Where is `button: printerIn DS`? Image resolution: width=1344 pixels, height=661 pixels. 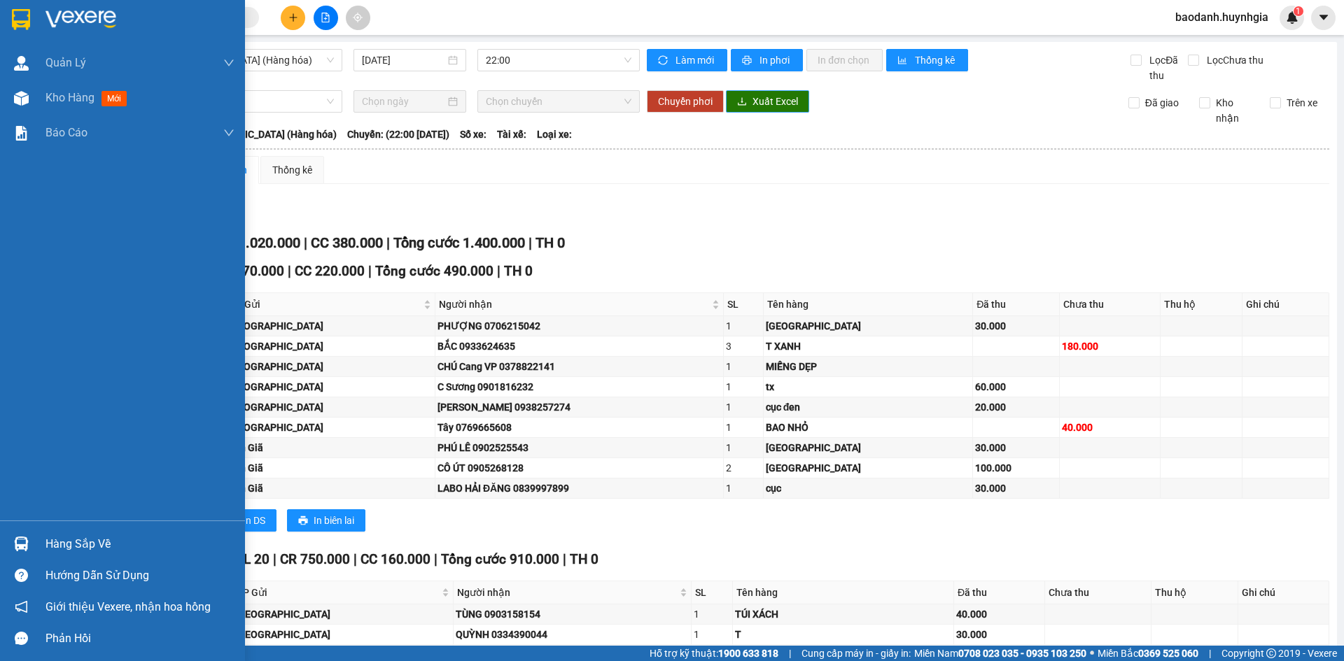
button: printerIn DS is located at coordinates (246, 521).